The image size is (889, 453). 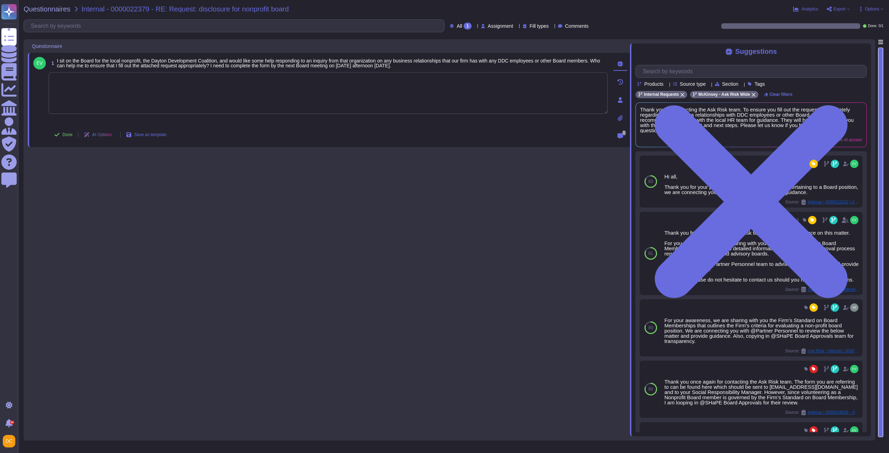 What do you see at coordinates (839, 9) in the screenshot?
I see `span: Export` at bounding box center [839, 9].